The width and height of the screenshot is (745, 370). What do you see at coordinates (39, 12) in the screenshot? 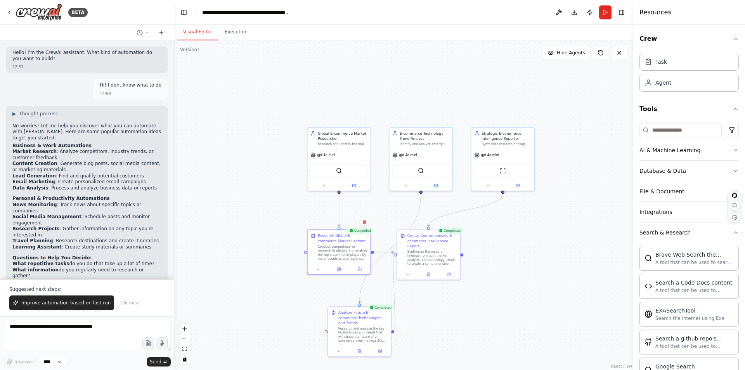
I see `img: Logo` at bounding box center [39, 12].